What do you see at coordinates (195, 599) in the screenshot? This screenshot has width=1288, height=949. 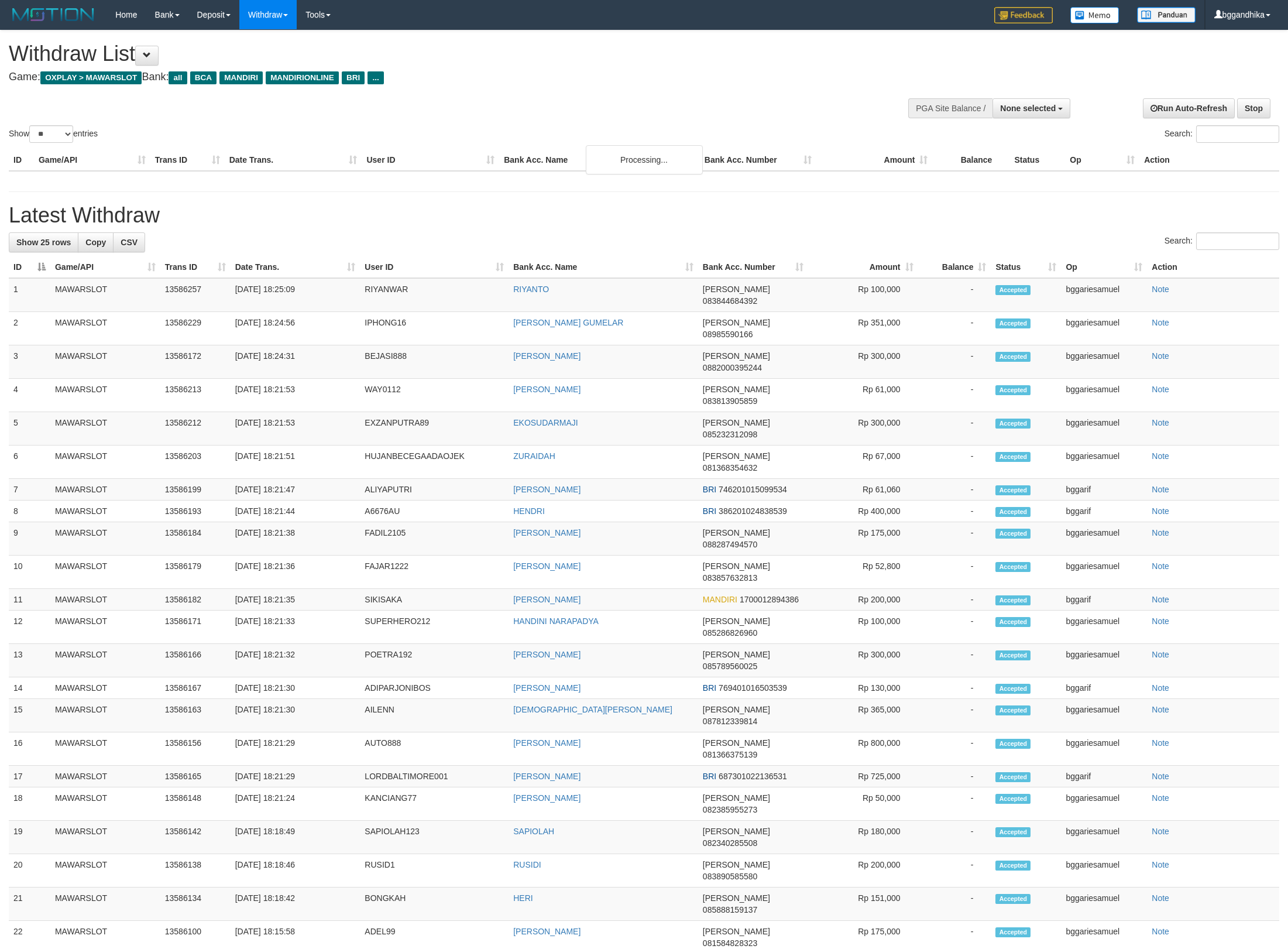 I see `td: 13586182` at bounding box center [195, 599].